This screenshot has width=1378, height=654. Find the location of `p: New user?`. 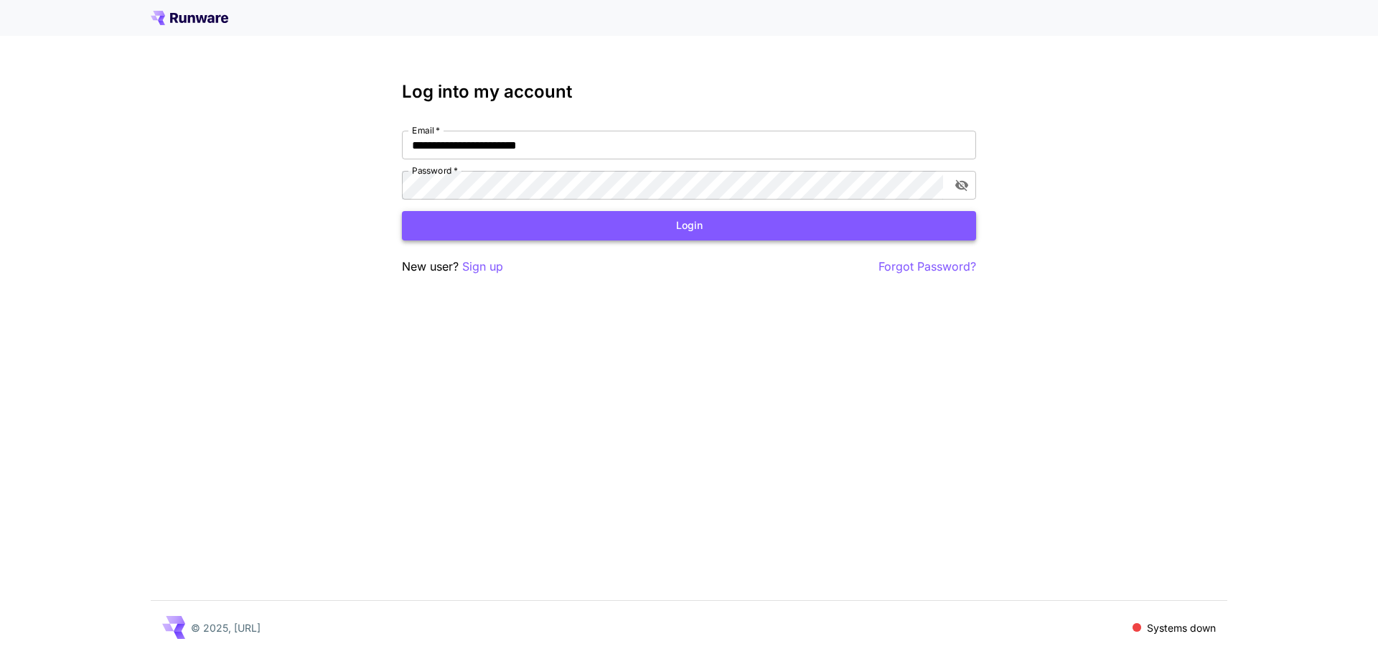

p: New user? is located at coordinates (452, 266).